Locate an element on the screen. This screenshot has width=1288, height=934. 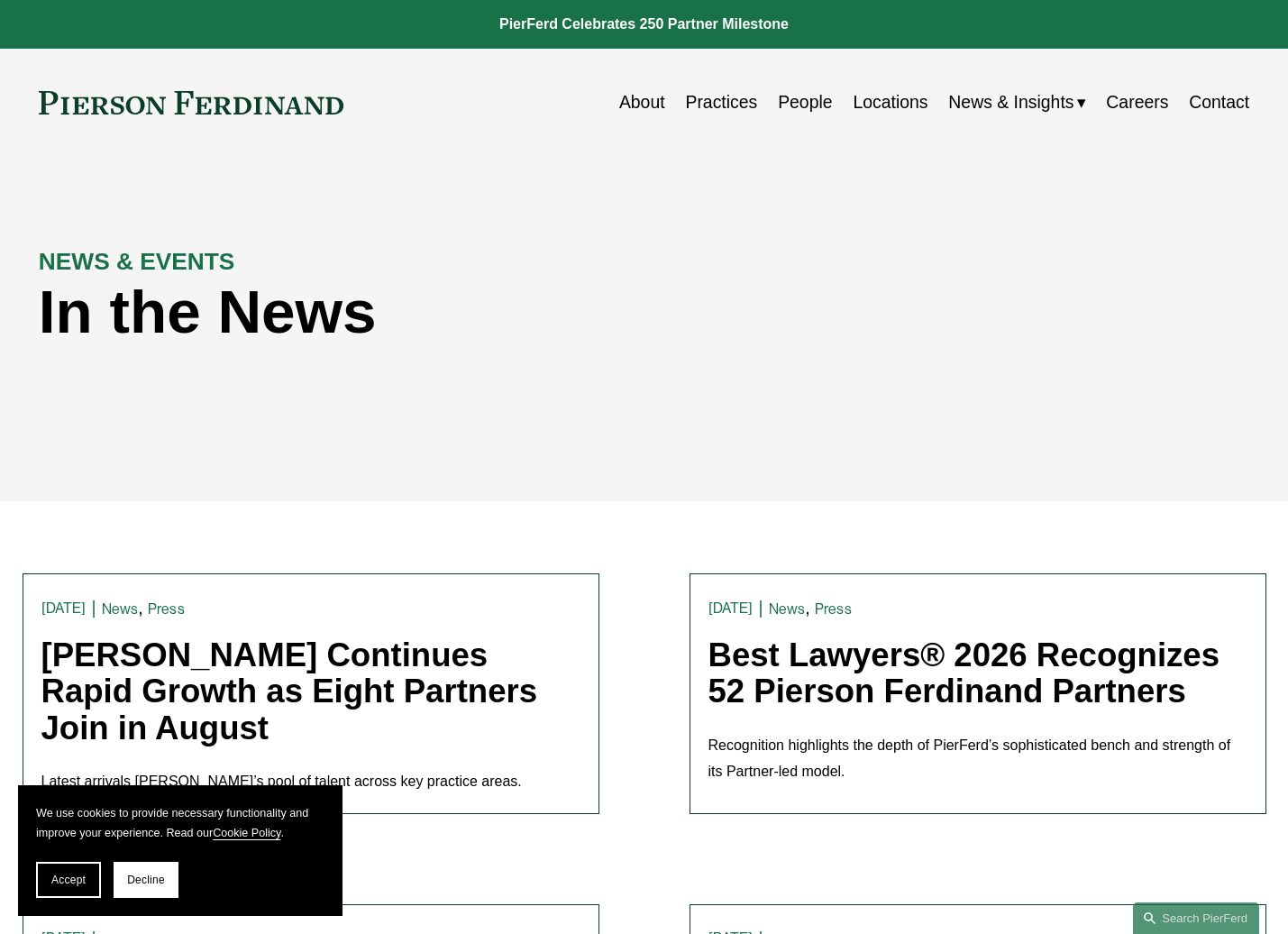
a: People is located at coordinates (805, 101).